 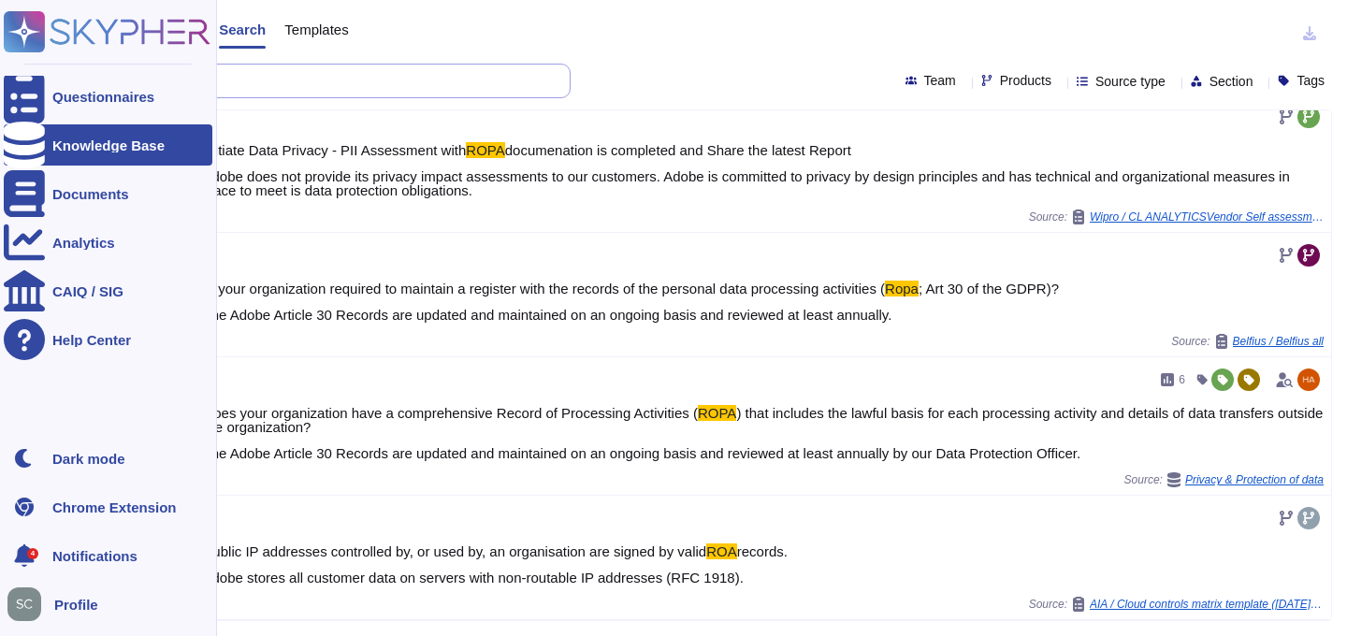 I want to click on a: Questionnaires, so click(x=108, y=96).